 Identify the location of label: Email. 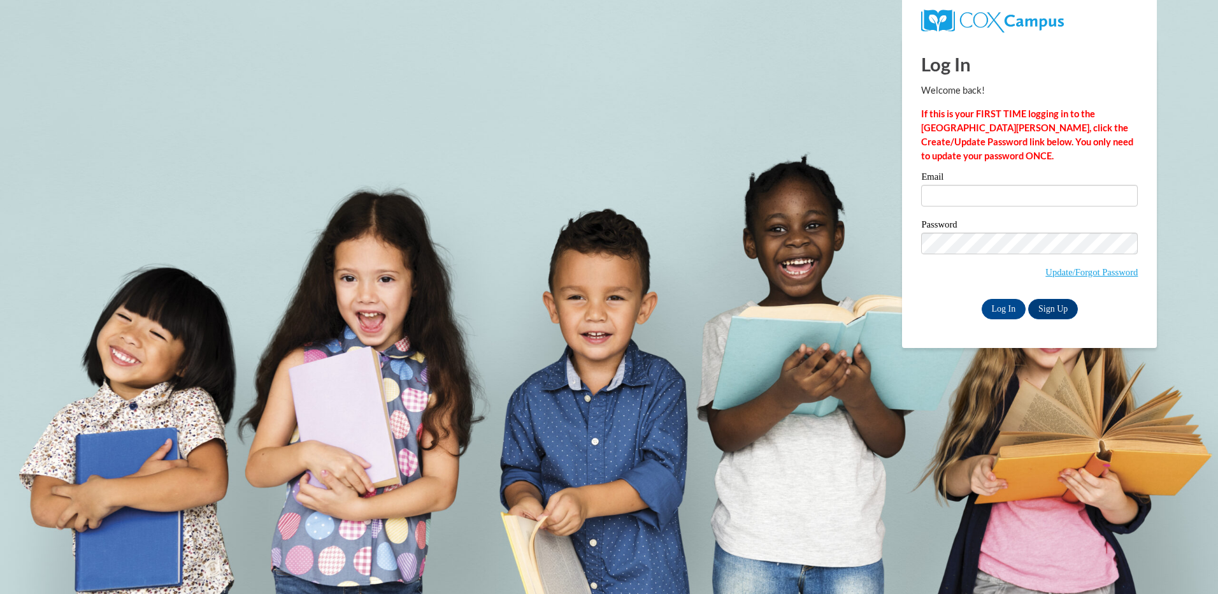
(1029, 178).